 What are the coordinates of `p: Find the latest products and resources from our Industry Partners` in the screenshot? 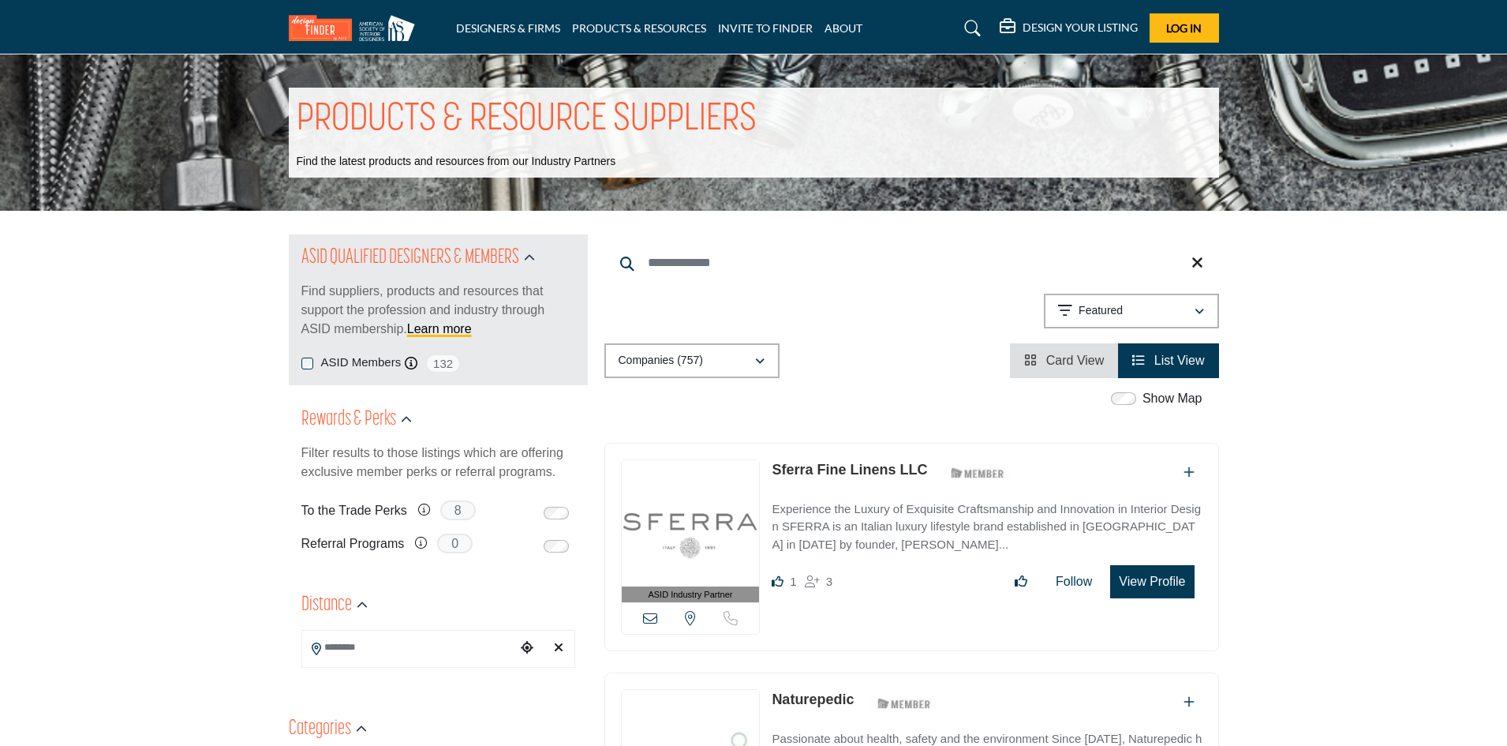 It's located at (456, 162).